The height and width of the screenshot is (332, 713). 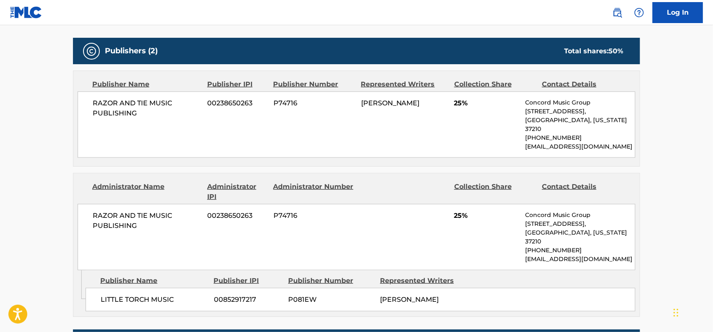 I want to click on div: Chat Widget, so click(x=692, y=312).